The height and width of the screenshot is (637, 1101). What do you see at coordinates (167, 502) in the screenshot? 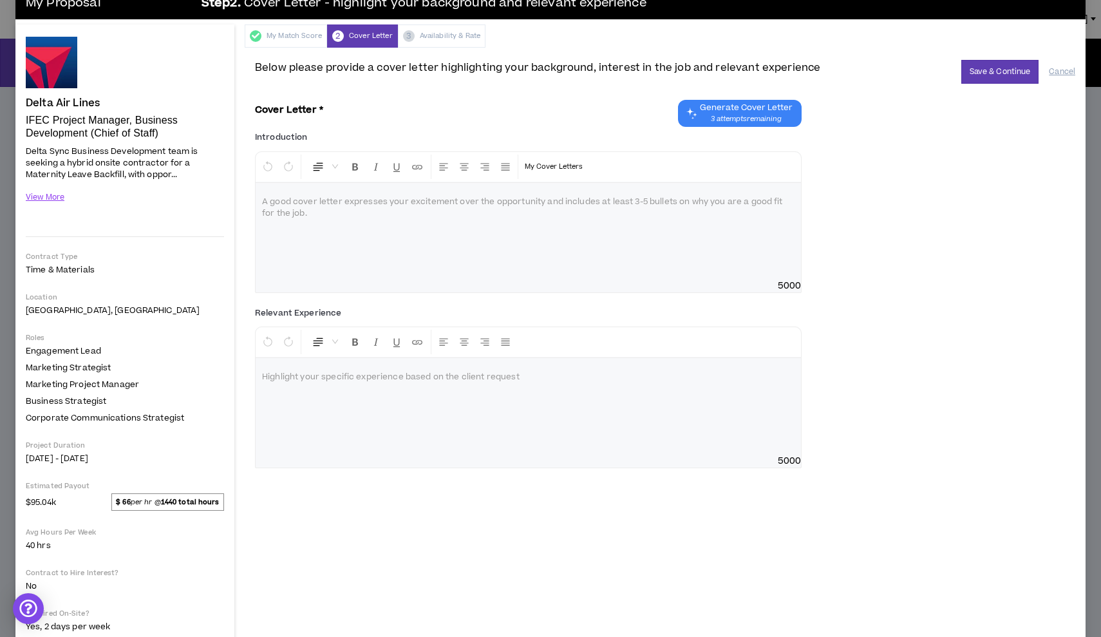
I see `span: per hr @` at bounding box center [167, 502].